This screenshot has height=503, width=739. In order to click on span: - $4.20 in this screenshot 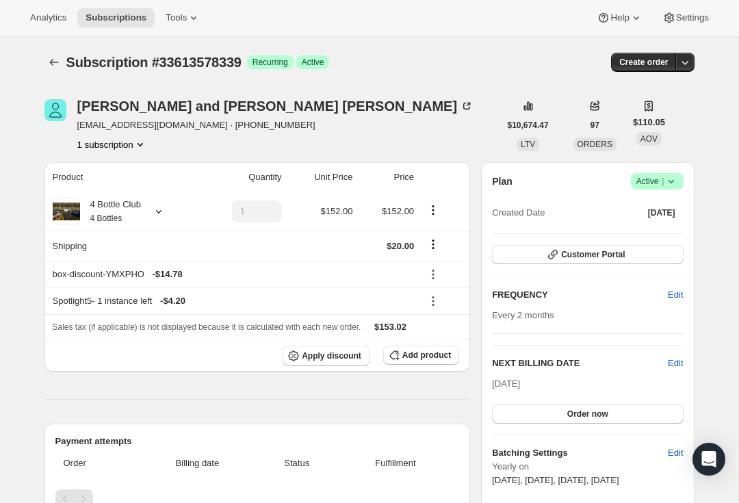, I will do `click(173, 301)`.